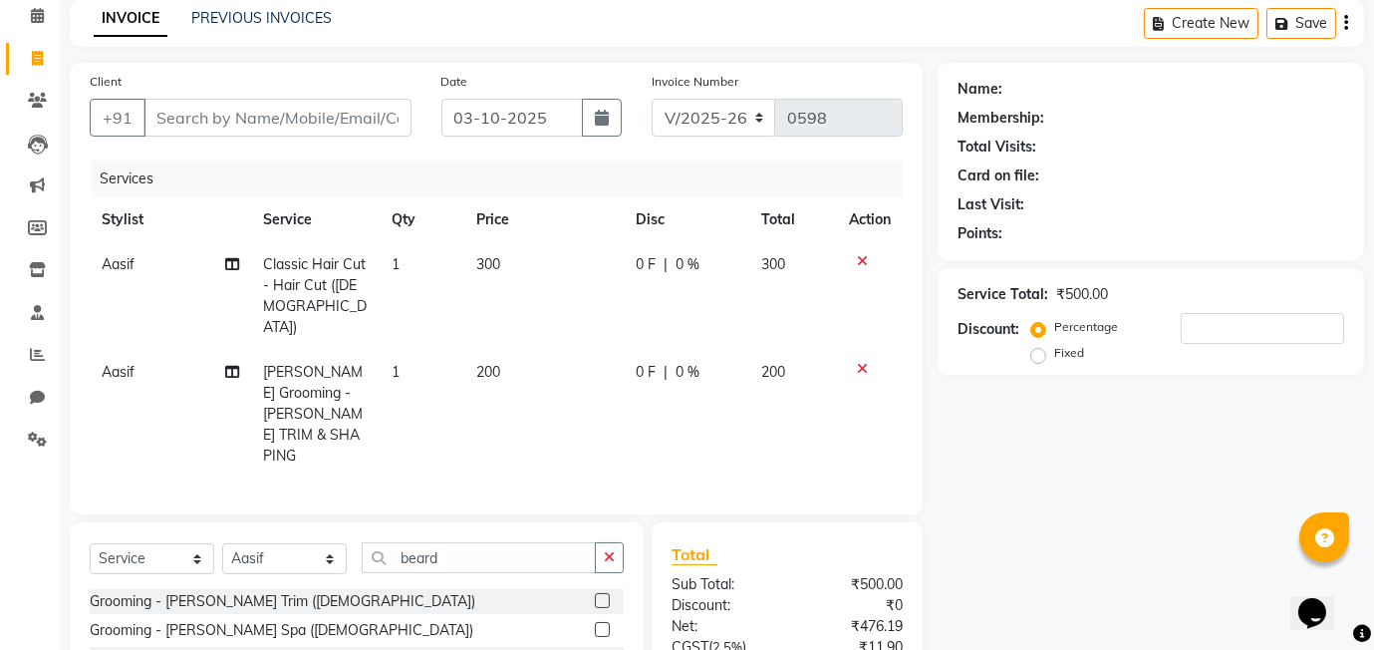 This screenshot has height=650, width=1374. I want to click on div: Membership:, so click(1001, 118).